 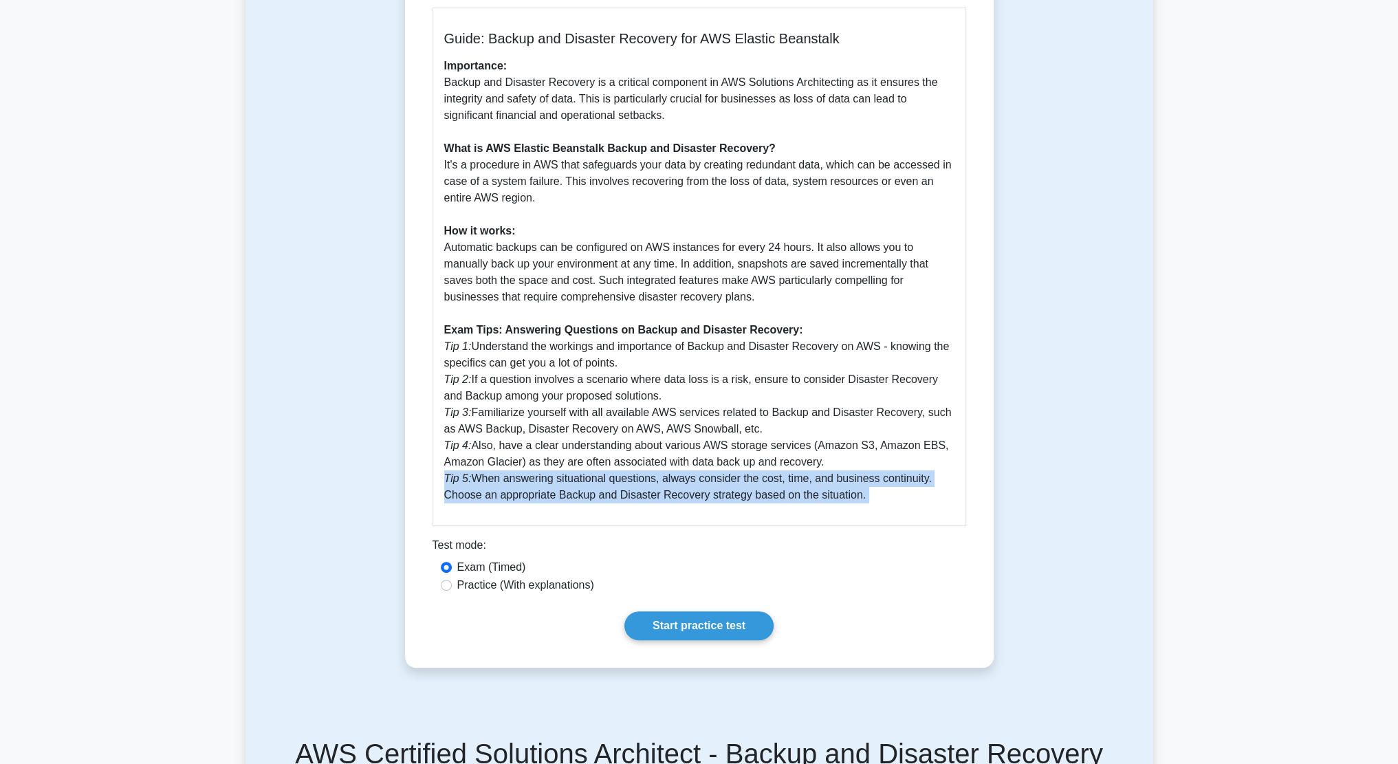 What do you see at coordinates (699, 39) in the screenshot?
I see `h5: Guide: Backup and Disaster Recovery for AWS Elastic Beanstalk` at bounding box center [699, 39].